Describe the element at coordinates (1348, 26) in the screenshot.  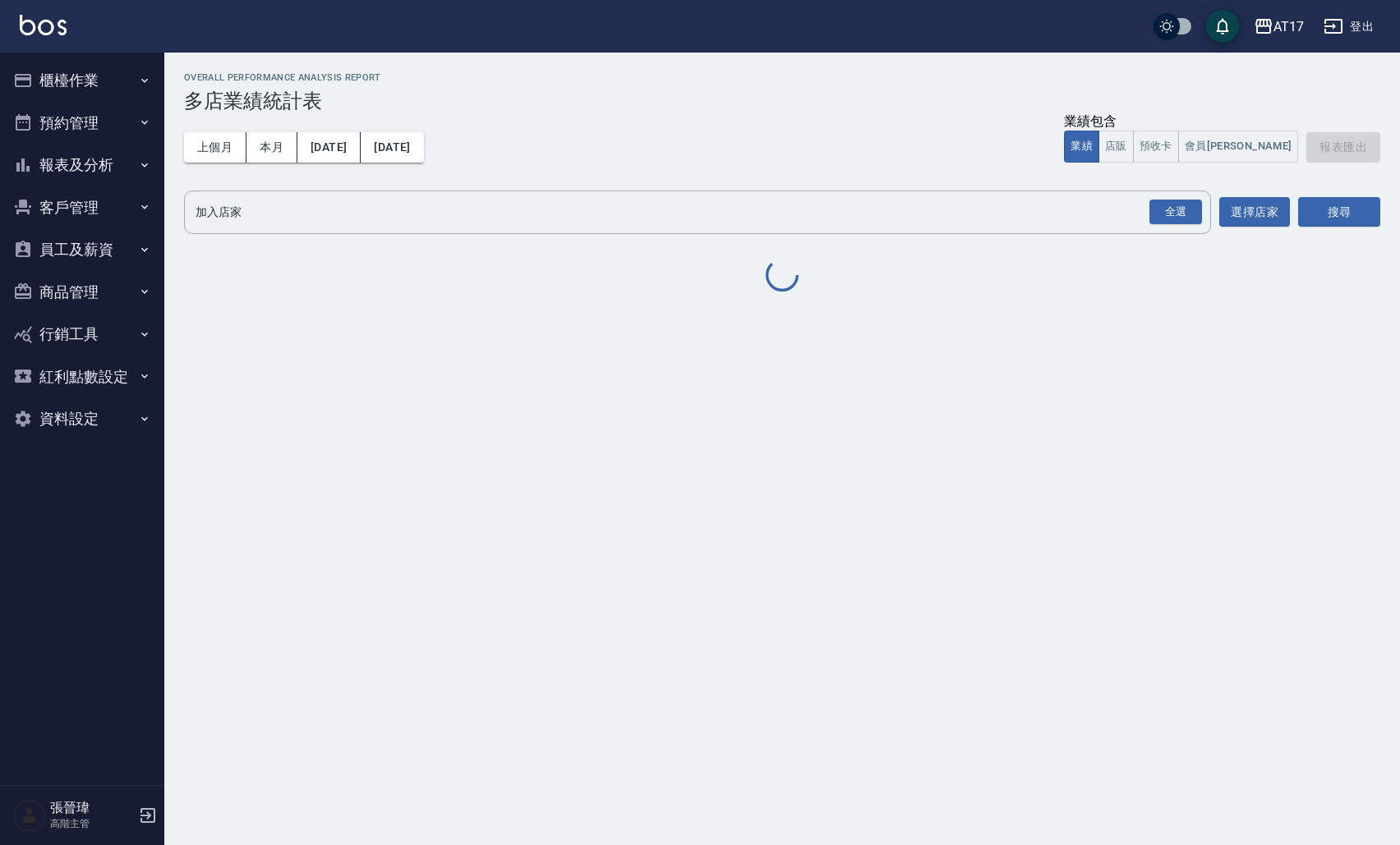
I see `button: 登出` at that location.